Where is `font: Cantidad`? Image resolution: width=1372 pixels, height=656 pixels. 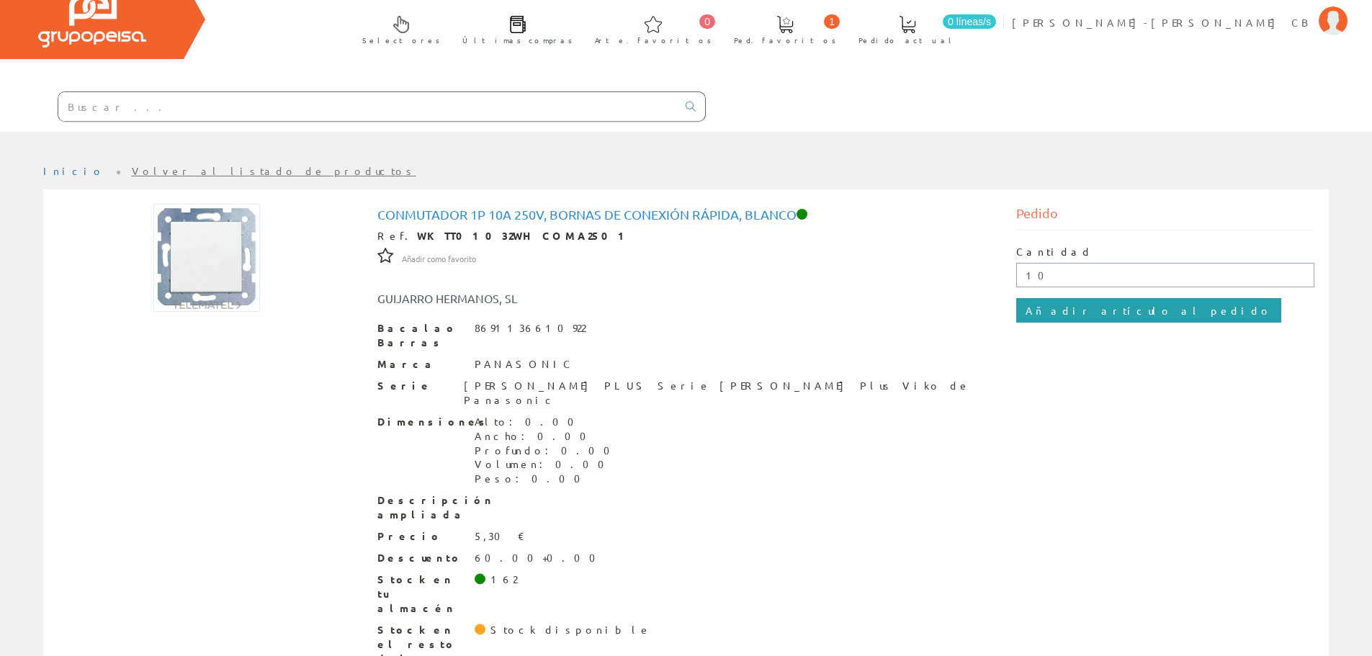
font: Cantidad is located at coordinates (1054, 251).